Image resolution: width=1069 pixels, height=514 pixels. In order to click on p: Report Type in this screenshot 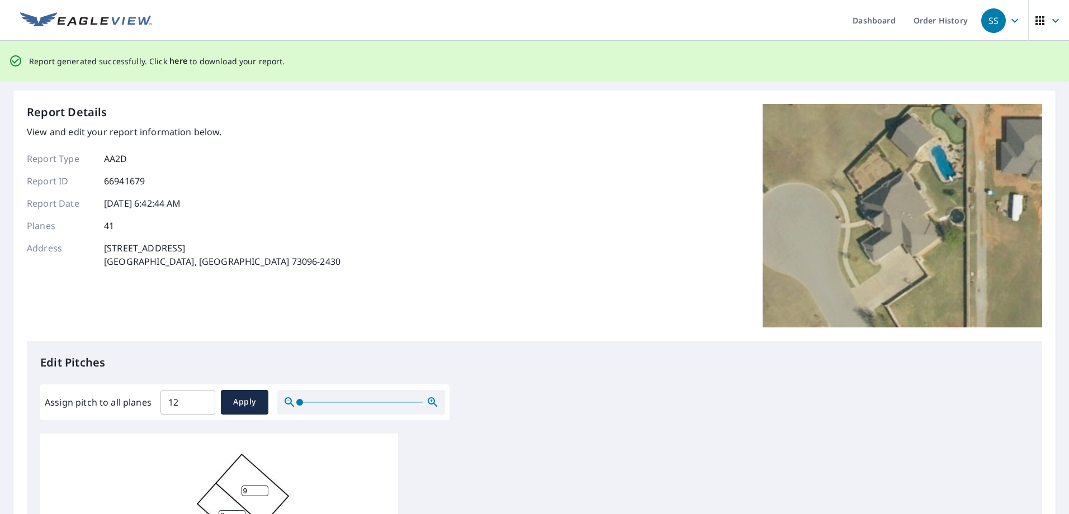, I will do `click(60, 159)`.